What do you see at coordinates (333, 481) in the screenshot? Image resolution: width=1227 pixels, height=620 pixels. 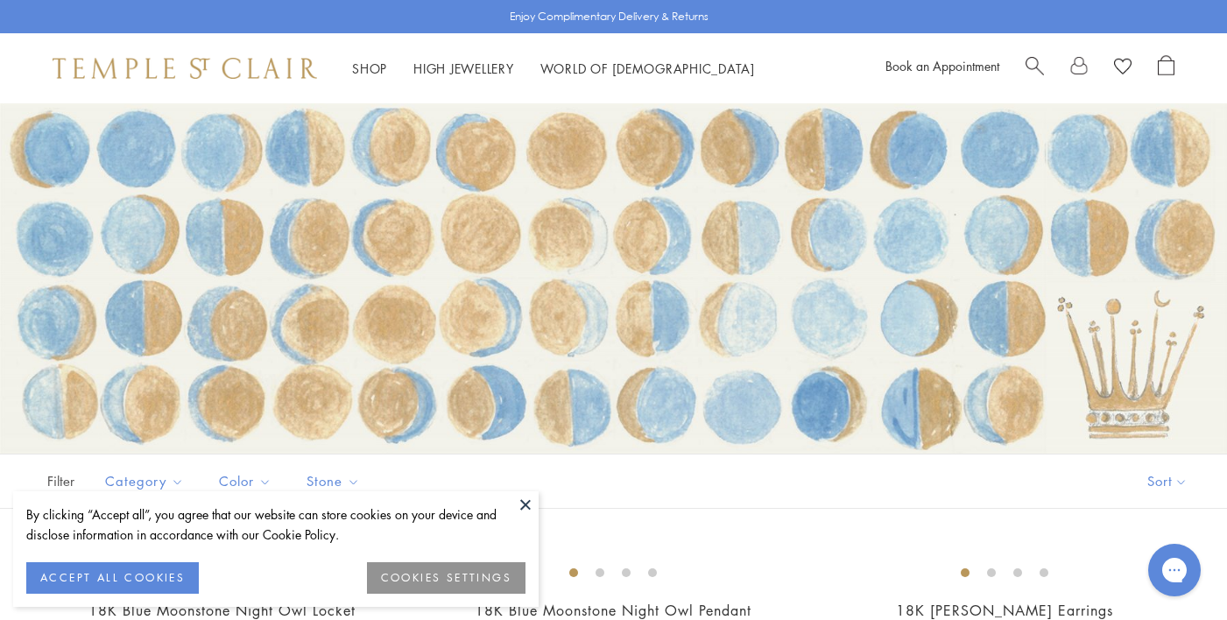 I see `button: Stone` at bounding box center [333, 481].